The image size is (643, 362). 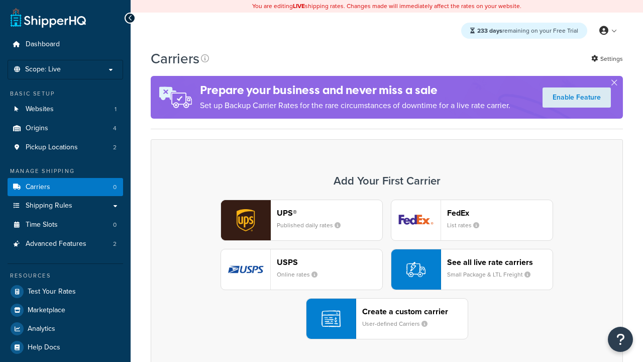 I want to click on div: Manage Shipping, so click(x=65, y=171).